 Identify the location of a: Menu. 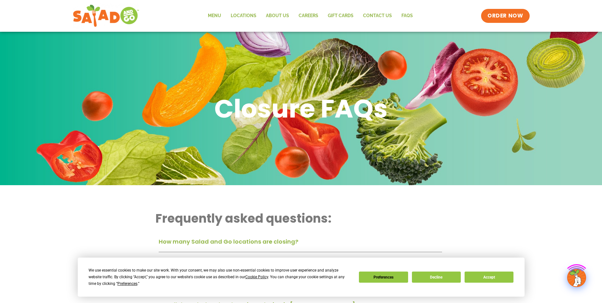
(215, 16).